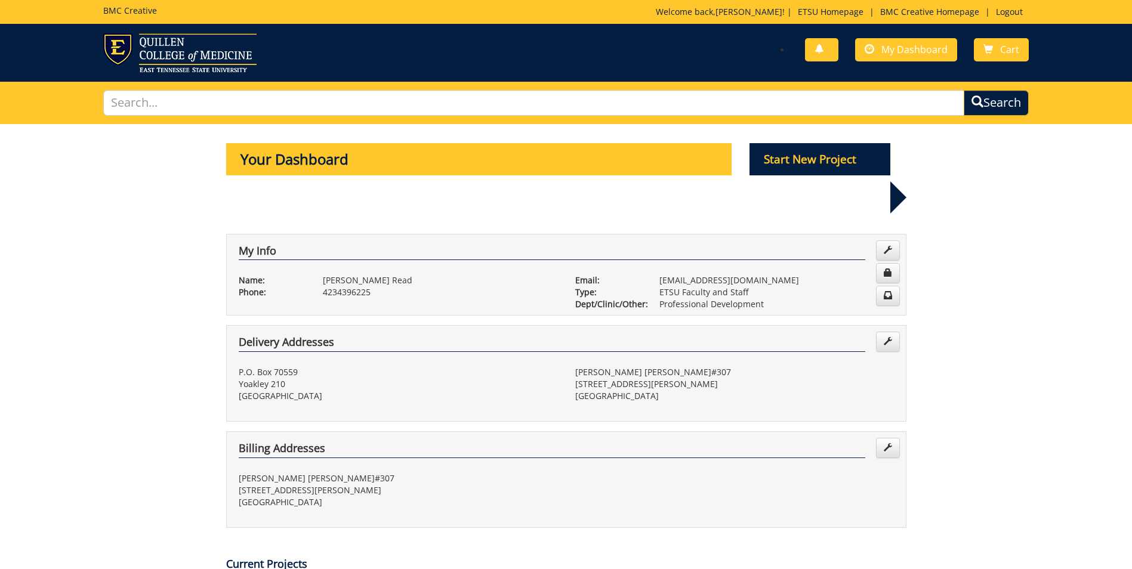  I want to click on button: Search, so click(996, 103).